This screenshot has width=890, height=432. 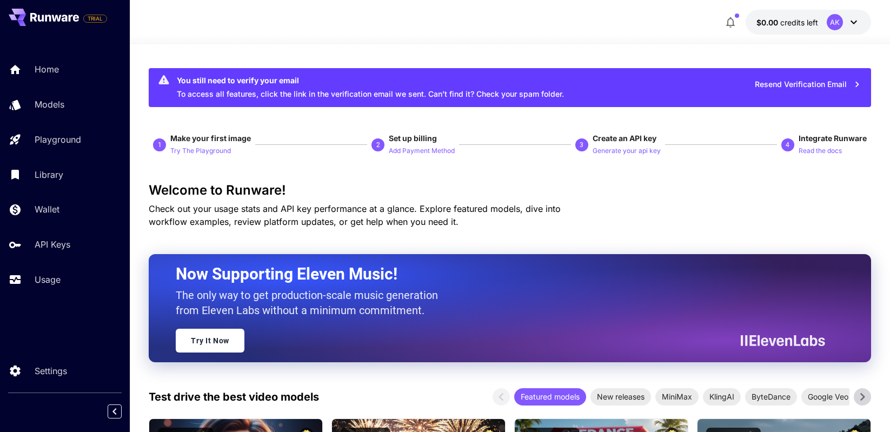 I want to click on p: 2, so click(x=378, y=145).